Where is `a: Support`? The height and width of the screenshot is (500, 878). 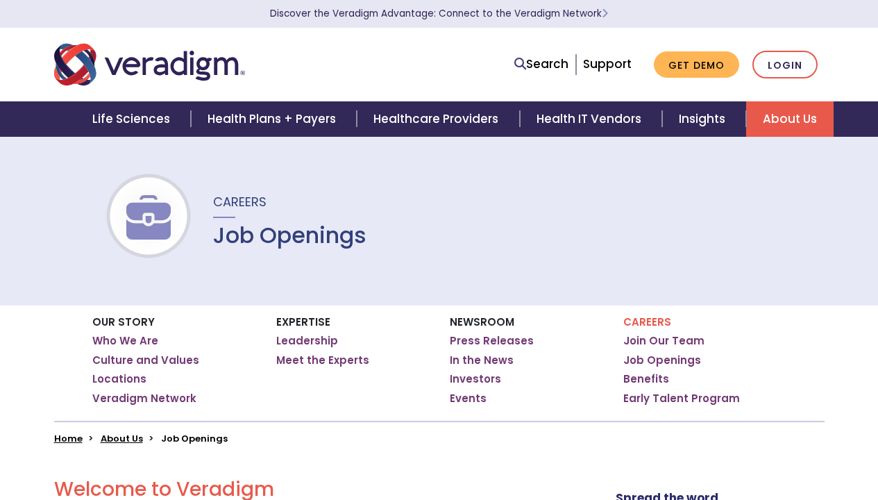 a: Support is located at coordinates (607, 64).